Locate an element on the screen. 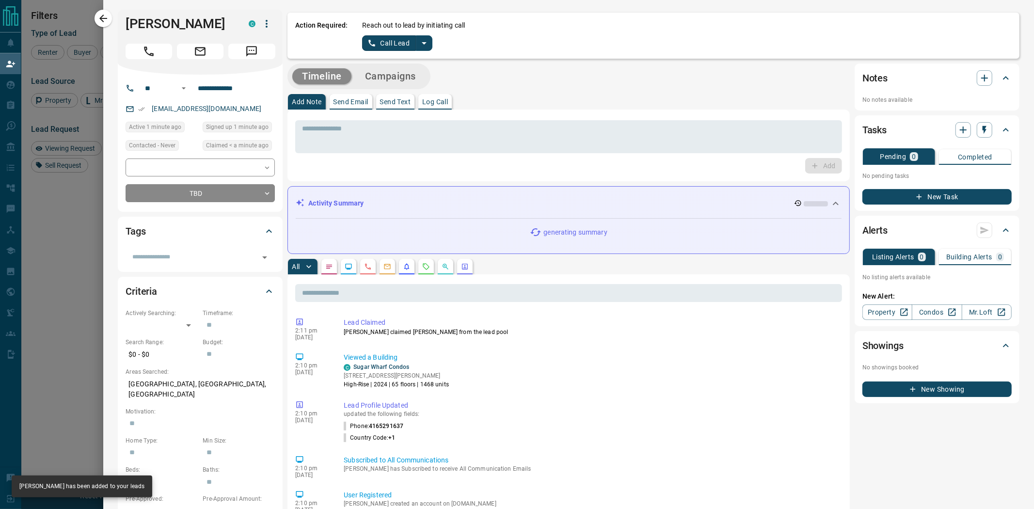 This screenshot has width=1034, height=509. p: All is located at coordinates (296, 267).